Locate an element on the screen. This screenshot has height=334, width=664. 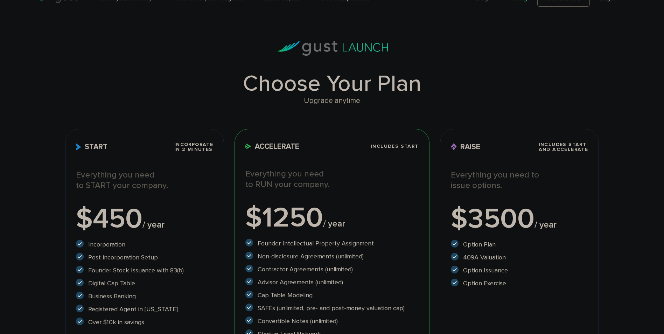
li: Option Issuance is located at coordinates (519, 270).